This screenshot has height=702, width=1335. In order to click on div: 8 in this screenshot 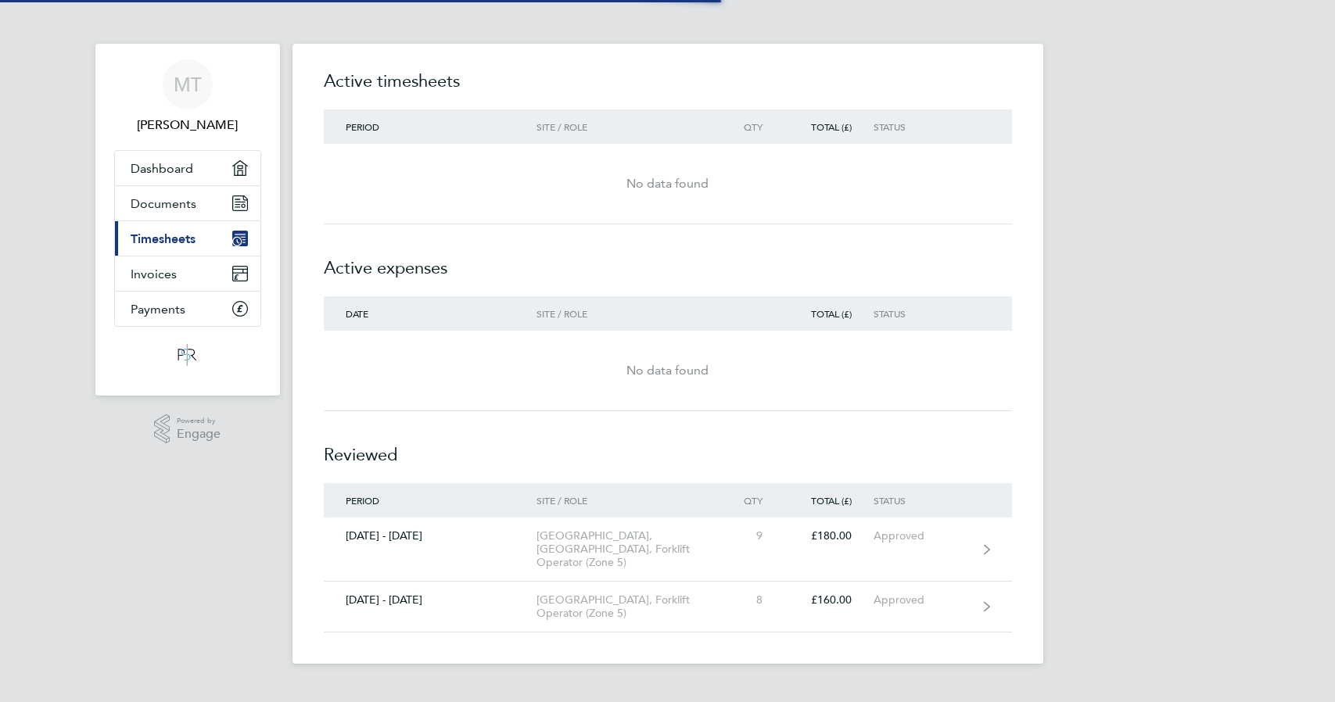, I will do `click(750, 600)`.